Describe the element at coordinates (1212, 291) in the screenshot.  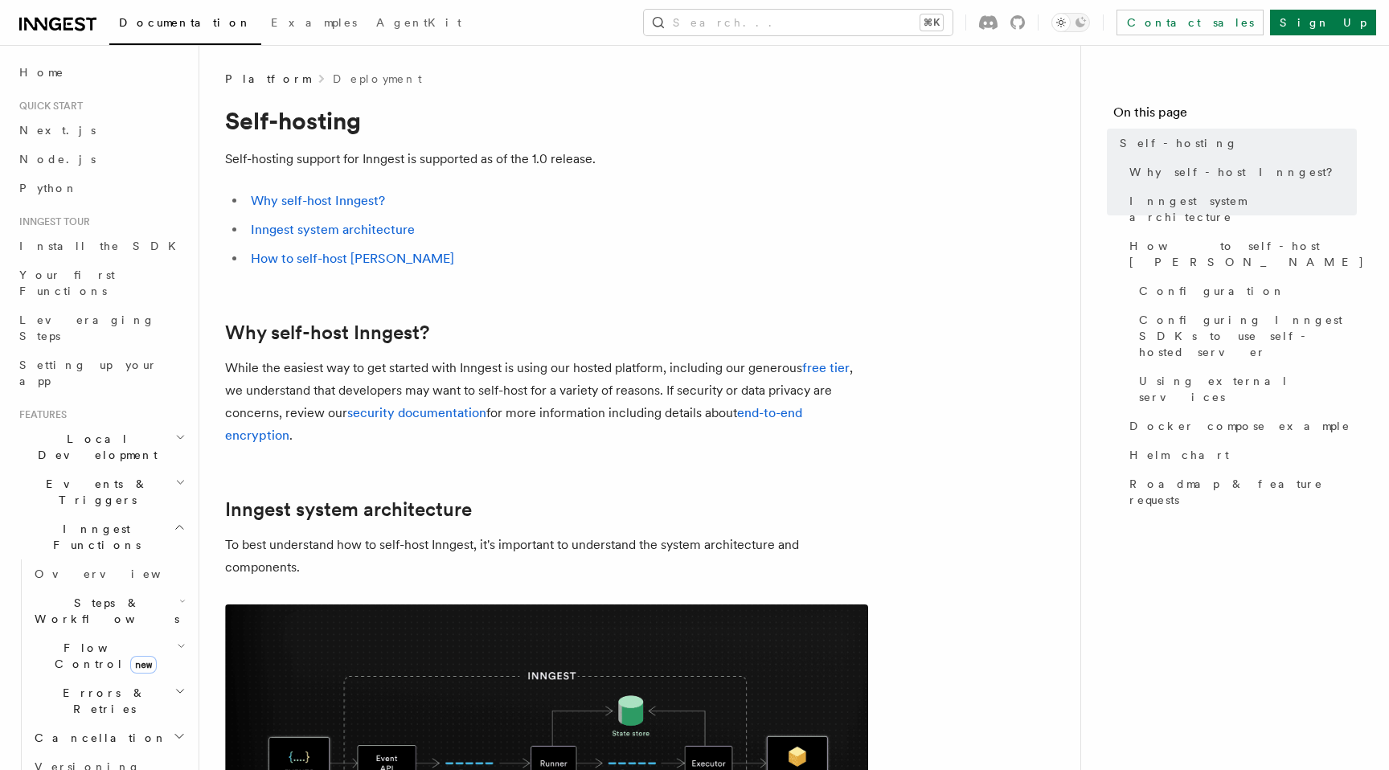
I see `span: Configuration` at that location.